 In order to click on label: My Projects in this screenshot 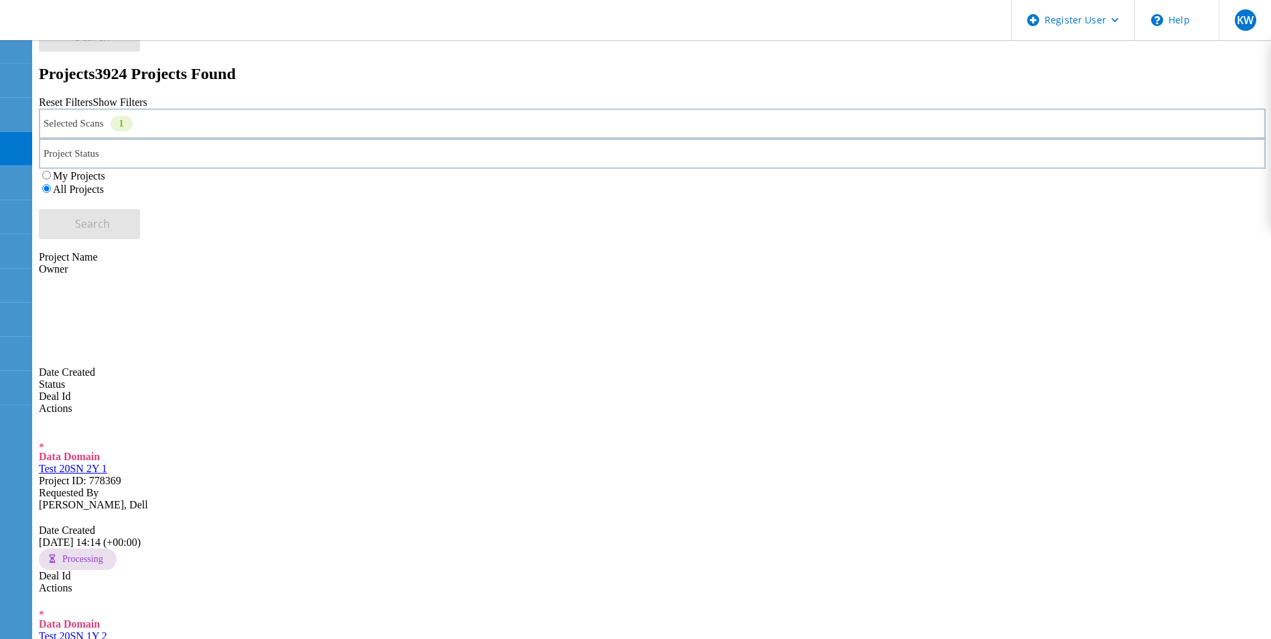, I will do `click(79, 176)`.